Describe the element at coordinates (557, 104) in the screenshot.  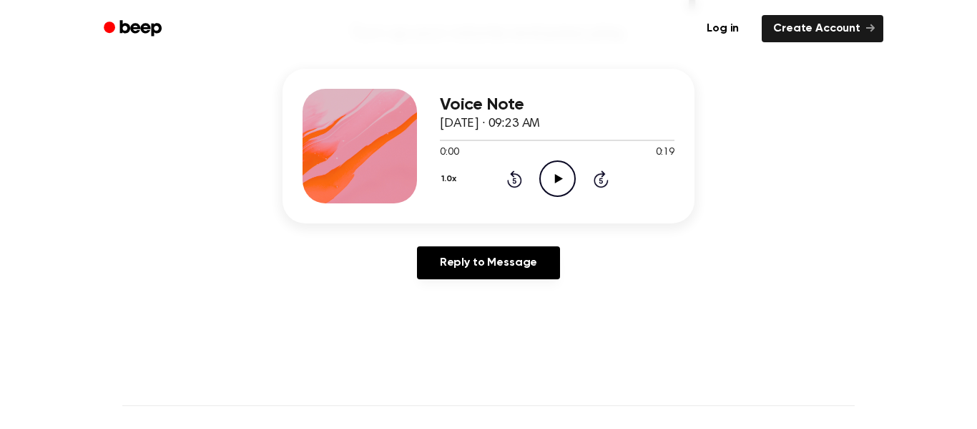
I see `h3: Voice Note` at that location.